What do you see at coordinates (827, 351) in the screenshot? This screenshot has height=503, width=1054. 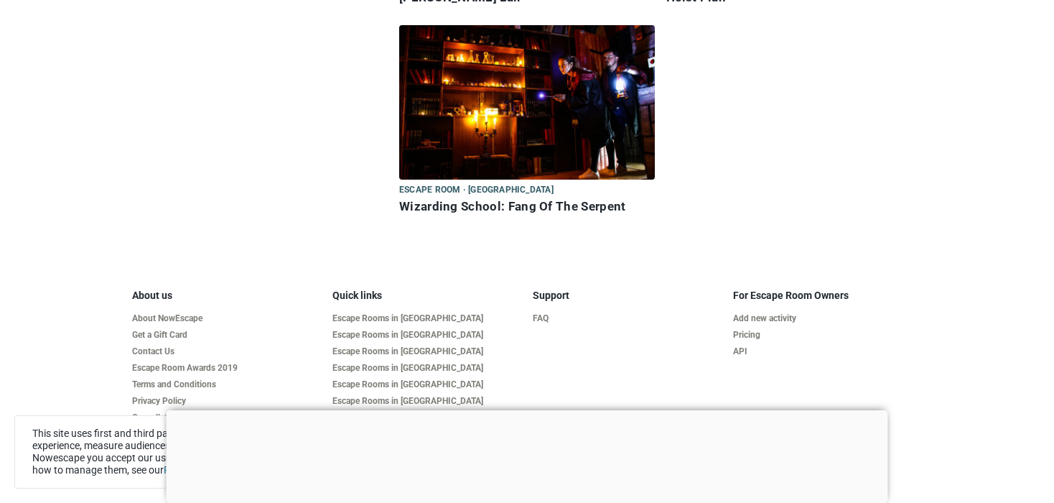 I see `a: API` at bounding box center [827, 351].